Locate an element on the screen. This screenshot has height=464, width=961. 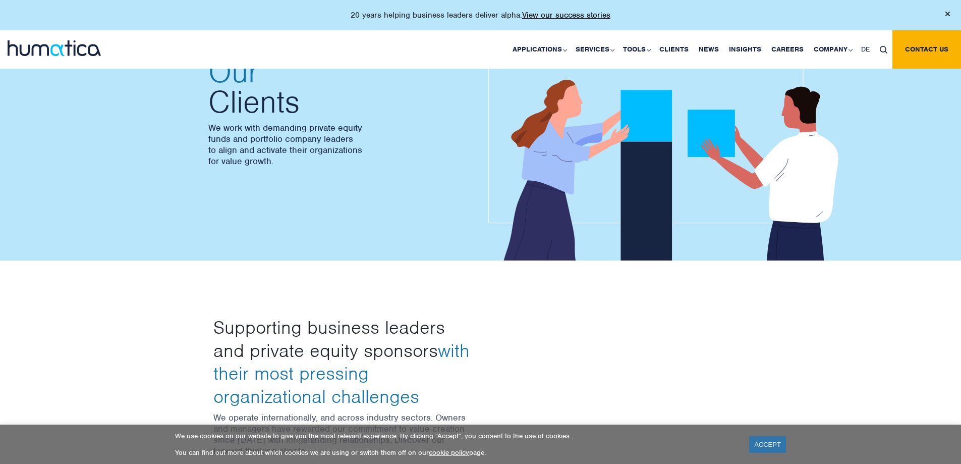
a: News is located at coordinates (709, 49).